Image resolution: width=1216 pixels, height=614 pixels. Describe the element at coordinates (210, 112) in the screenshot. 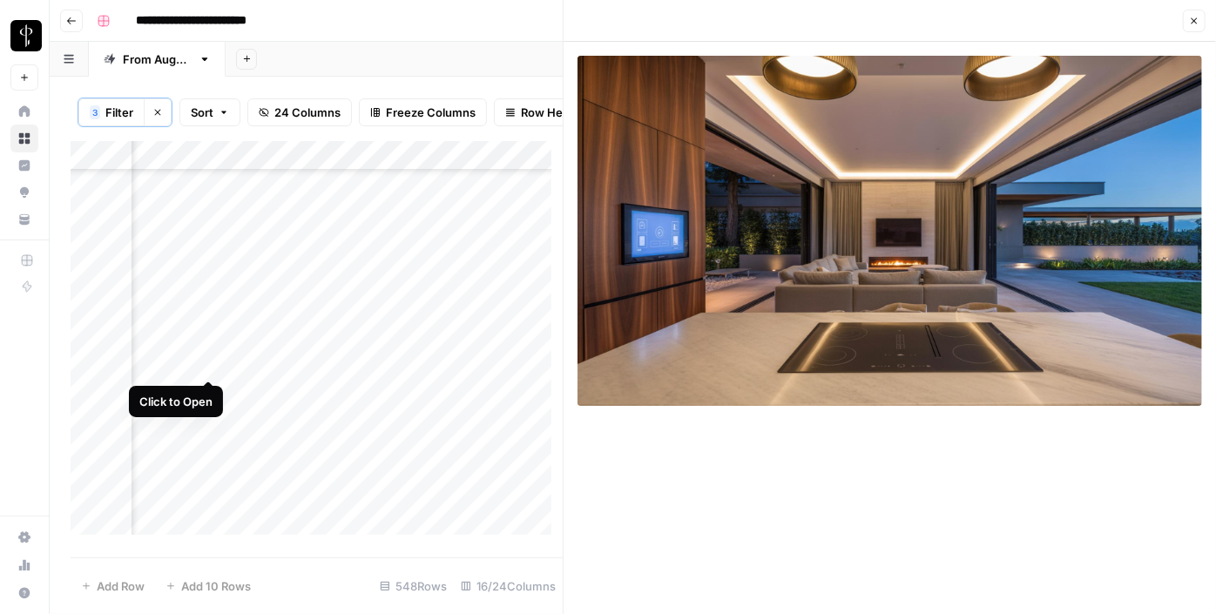

I see `button: Sort` at that location.